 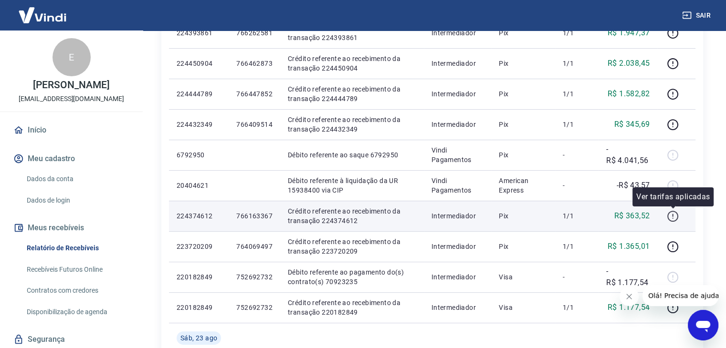 I want to click on p: Crédito referente ao recebimento da transação 224432349, so click(x=352, y=125).